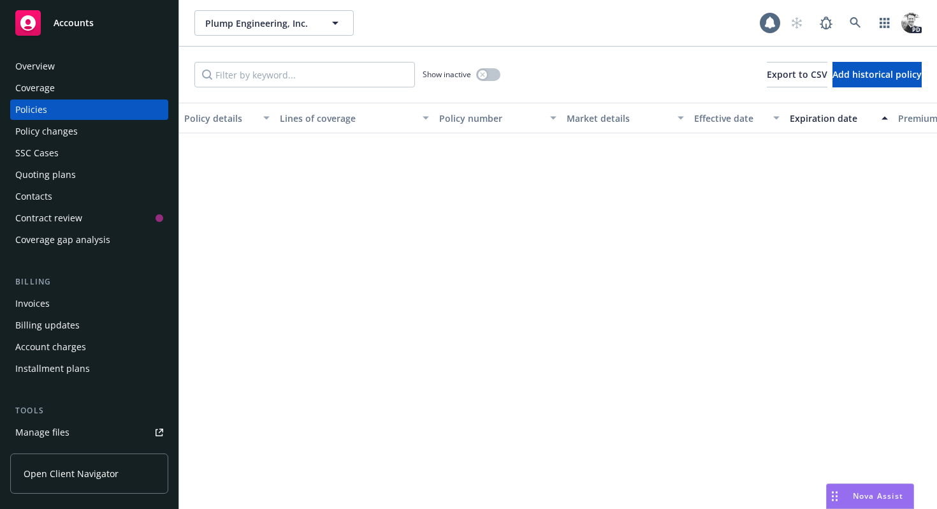  Describe the element at coordinates (89, 347) in the screenshot. I see `a: Account charges` at that location.